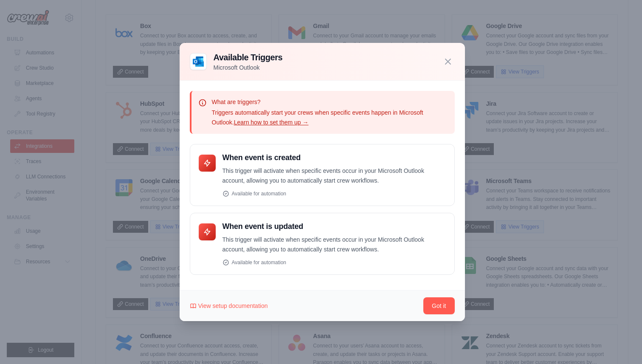  I want to click on p: Microsoft Outlook, so click(248, 68).